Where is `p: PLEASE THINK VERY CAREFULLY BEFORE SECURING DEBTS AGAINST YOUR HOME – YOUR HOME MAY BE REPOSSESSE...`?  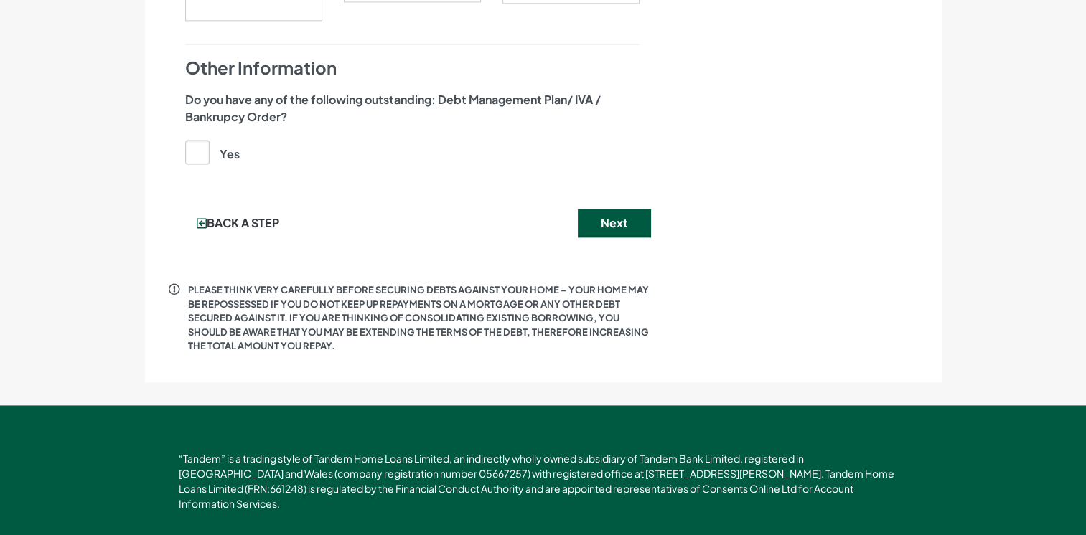 p: PLEASE THINK VERY CAREFULLY BEFORE SECURING DEBTS AGAINST YOUR HOME – YOUR HOME MAY BE REPOSSESSE... is located at coordinates (419, 319).